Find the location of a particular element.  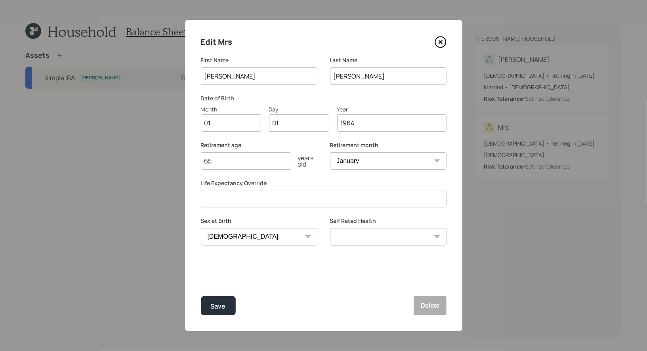

label: Last Name is located at coordinates (388, 60).